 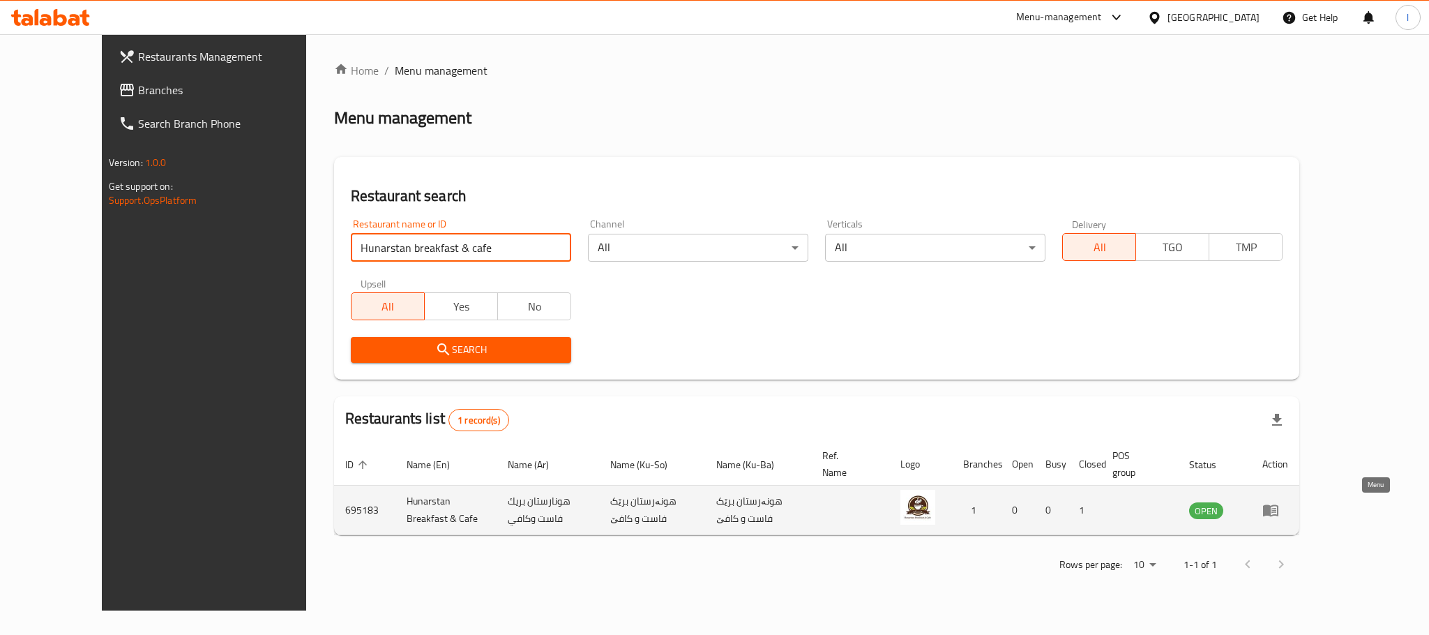 I want to click on span: Status, so click(x=1212, y=465).